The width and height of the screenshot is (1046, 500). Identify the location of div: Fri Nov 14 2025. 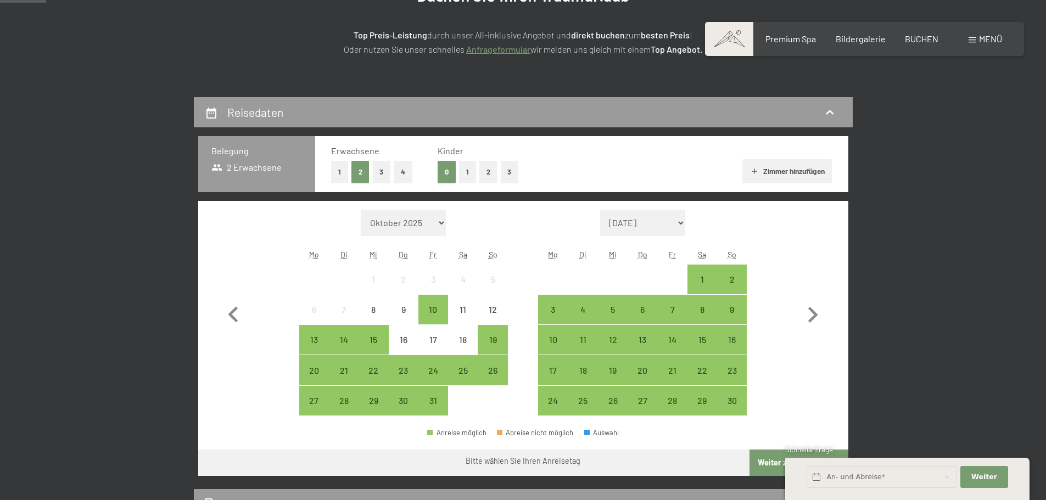
(672, 340).